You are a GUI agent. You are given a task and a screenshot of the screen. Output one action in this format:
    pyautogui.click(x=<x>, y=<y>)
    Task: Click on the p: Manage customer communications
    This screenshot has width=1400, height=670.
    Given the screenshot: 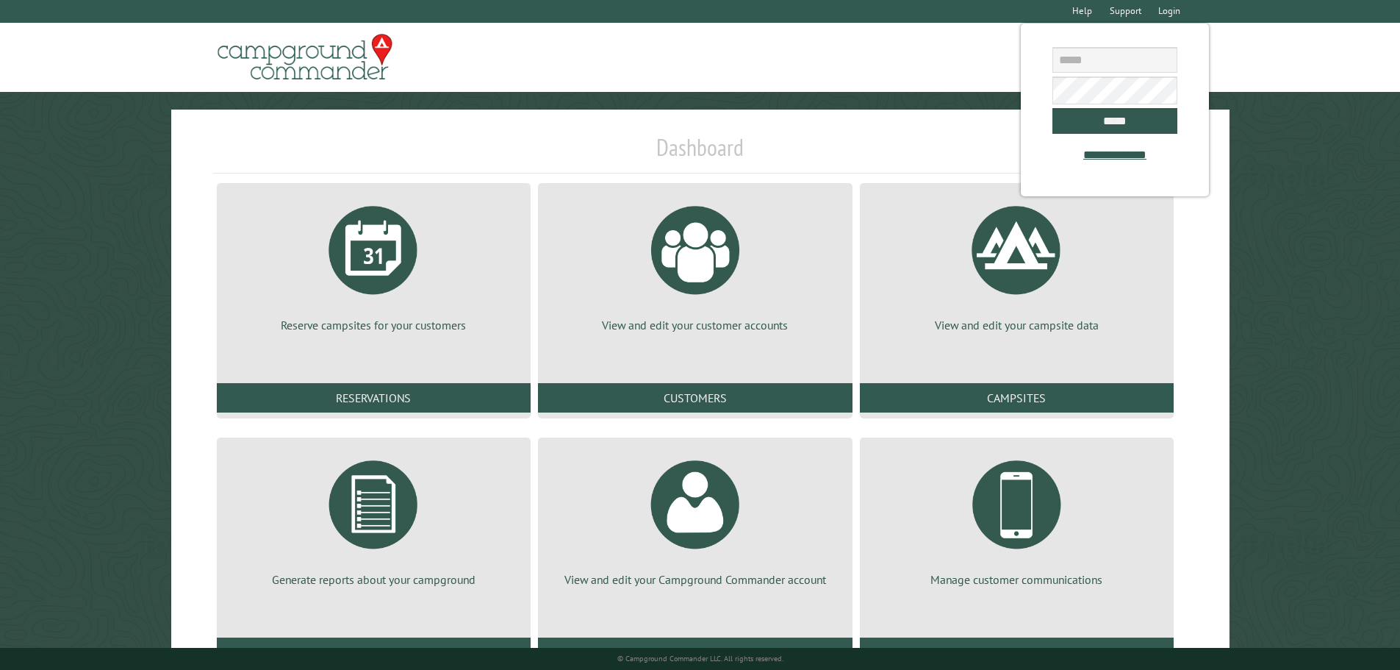 What is the action you would take?
    pyautogui.click(x=1016, y=579)
    